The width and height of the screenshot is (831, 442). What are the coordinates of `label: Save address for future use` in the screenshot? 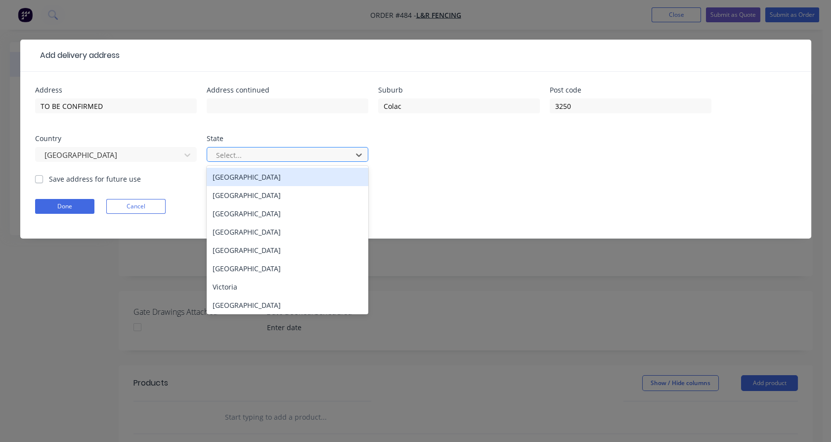 It's located at (95, 179).